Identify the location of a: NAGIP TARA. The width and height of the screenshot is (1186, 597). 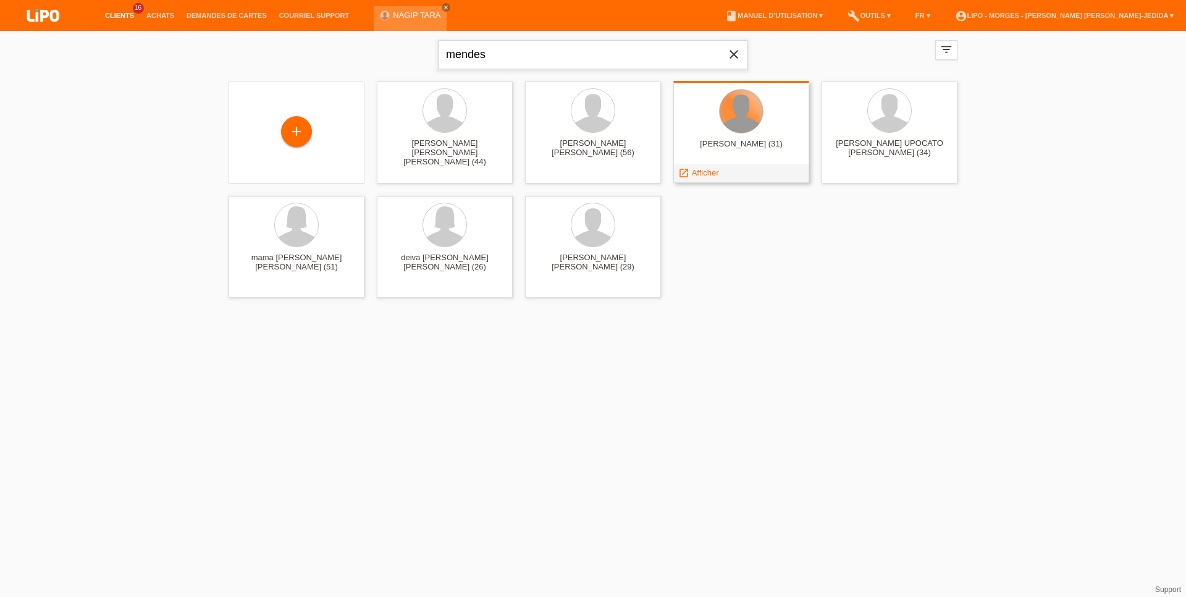
(416, 15).